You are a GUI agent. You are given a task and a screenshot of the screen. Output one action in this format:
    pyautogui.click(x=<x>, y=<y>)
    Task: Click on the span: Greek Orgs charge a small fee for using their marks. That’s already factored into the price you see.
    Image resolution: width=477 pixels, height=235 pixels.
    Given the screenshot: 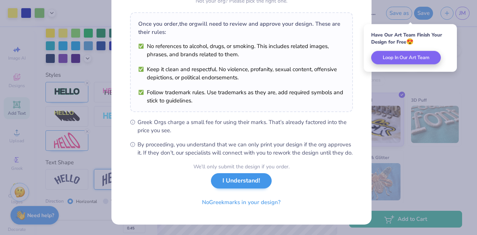 What is the action you would take?
    pyautogui.click(x=245, y=126)
    